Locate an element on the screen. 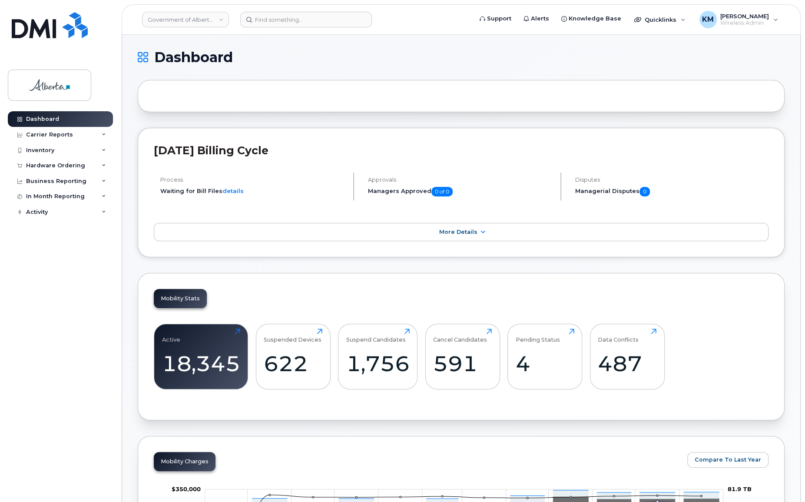 This screenshot has width=805, height=502. div: 18,345 is located at coordinates (201, 363).